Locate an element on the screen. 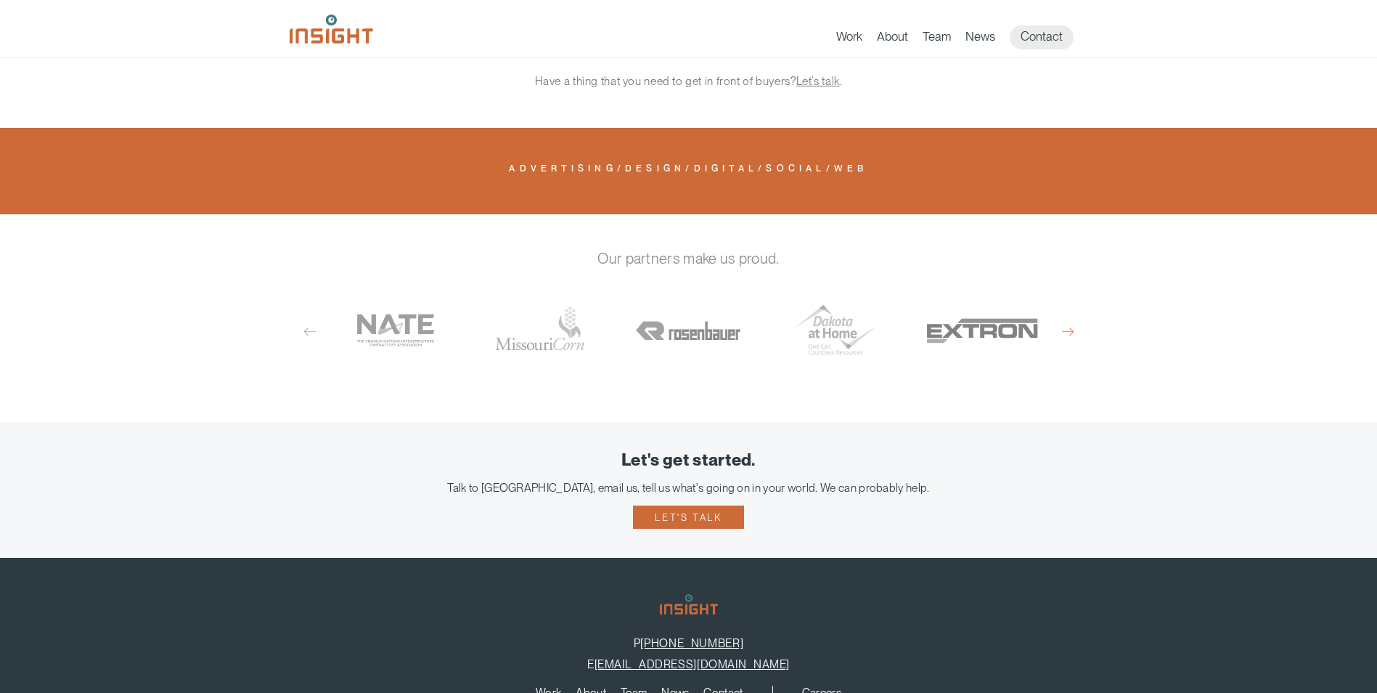 The image size is (1377, 693). a: Team is located at coordinates (936, 39).